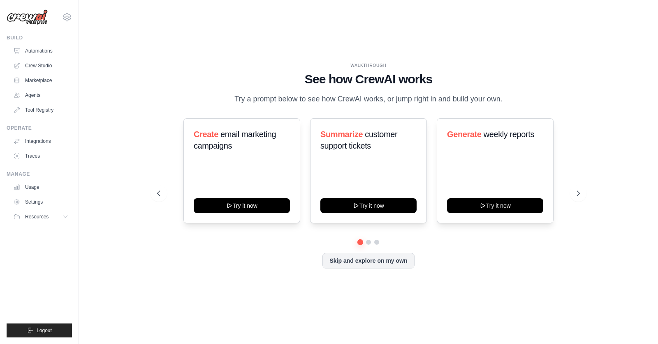 The width and height of the screenshot is (658, 344). What do you see at coordinates (41, 156) in the screenshot?
I see `a: Traces` at bounding box center [41, 156].